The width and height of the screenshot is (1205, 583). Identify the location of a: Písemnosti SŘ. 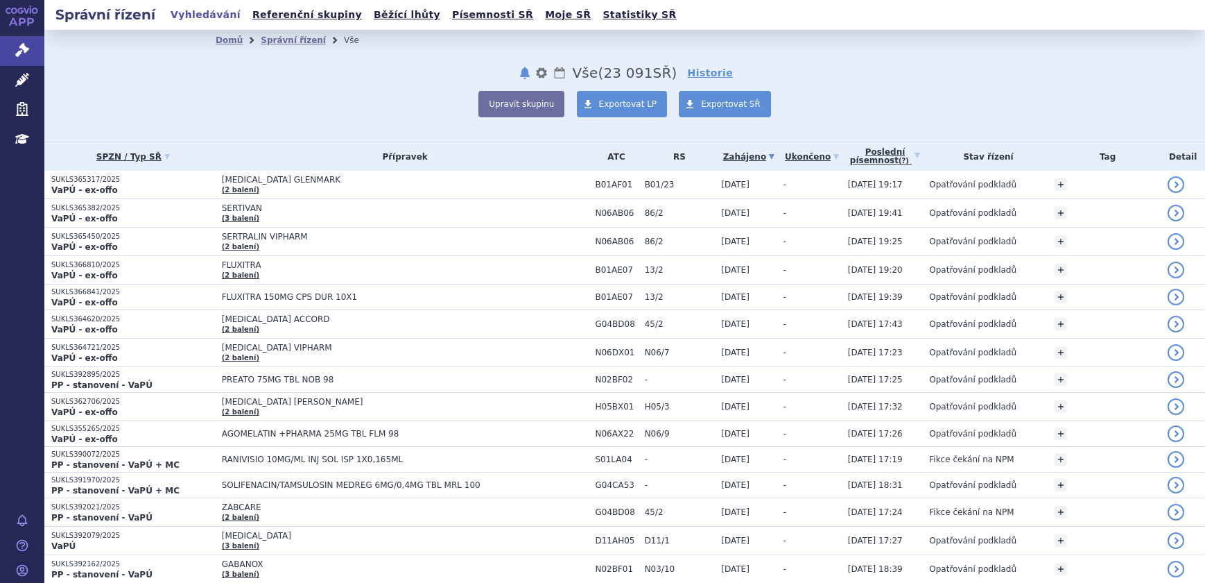
(492, 15).